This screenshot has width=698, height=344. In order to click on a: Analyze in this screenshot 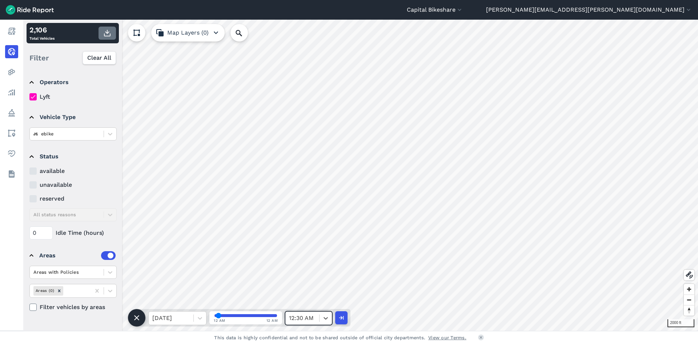, I will do `click(12, 92)`.